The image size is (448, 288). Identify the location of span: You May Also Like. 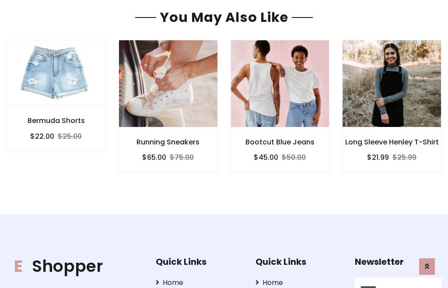
(224, 17).